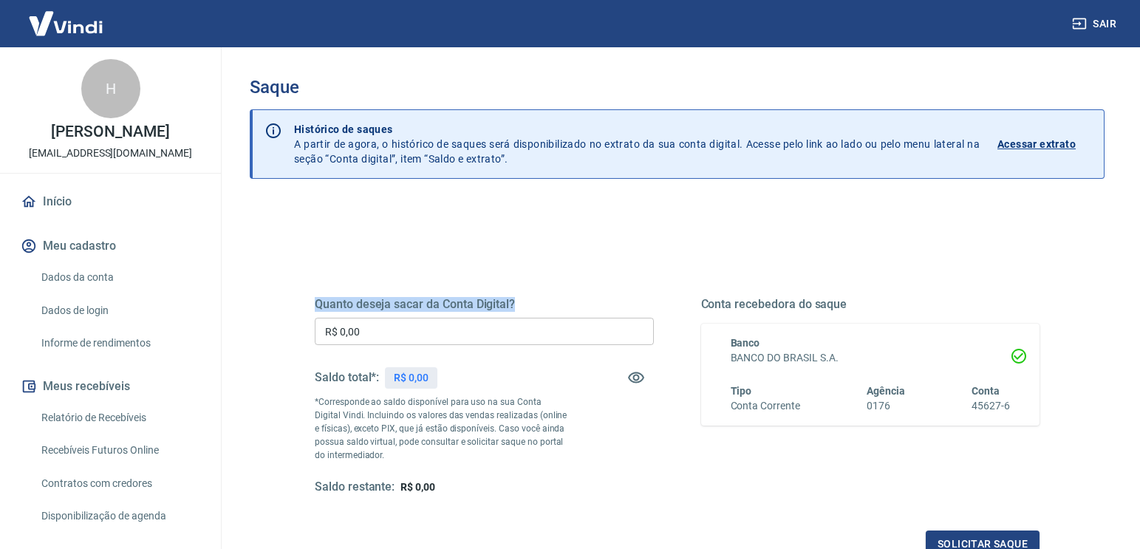 The width and height of the screenshot is (1140, 549). What do you see at coordinates (110, 202) in the screenshot?
I see `a: Início` at bounding box center [110, 202].